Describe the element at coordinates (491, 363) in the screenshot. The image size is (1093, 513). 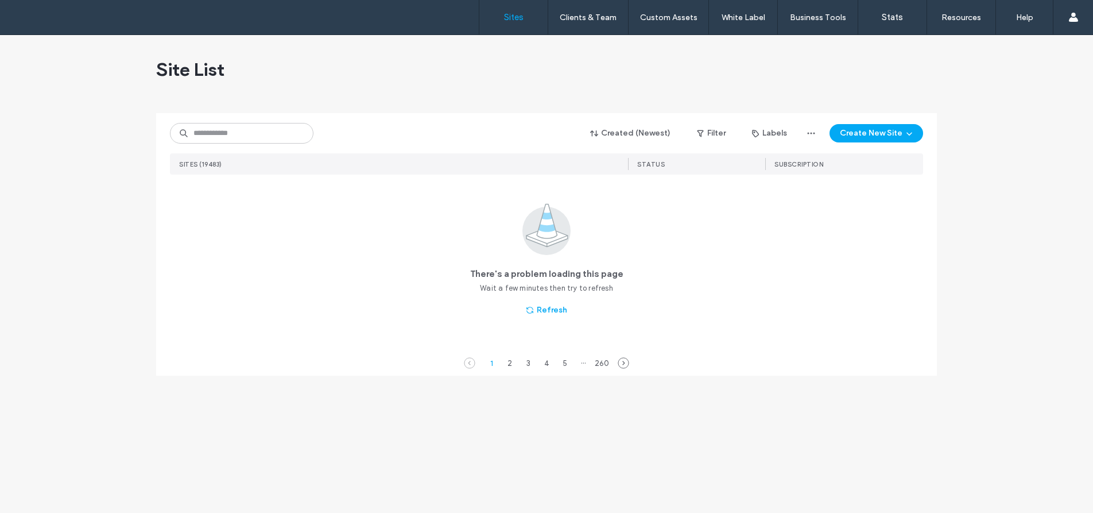
I see `div: 1` at that location.